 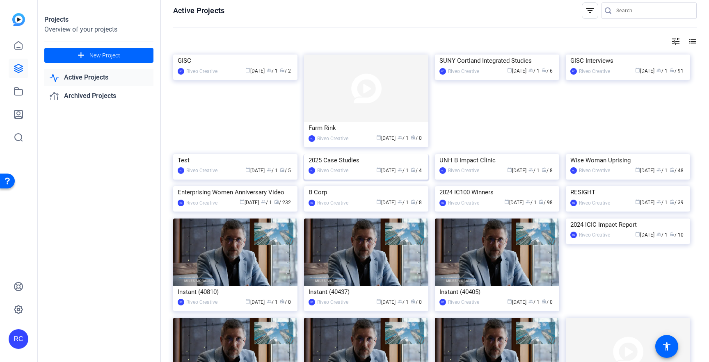 I want to click on div: SUNY Cortland Integrated Studies, so click(x=497, y=61).